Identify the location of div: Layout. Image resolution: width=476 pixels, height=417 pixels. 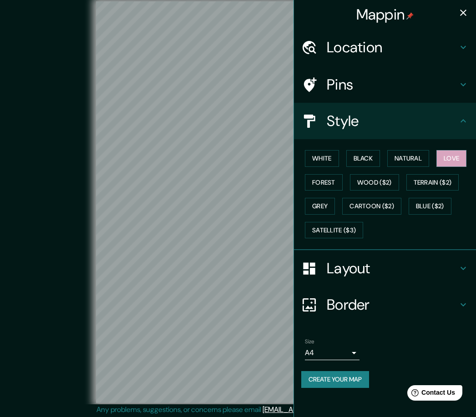
(385, 268).